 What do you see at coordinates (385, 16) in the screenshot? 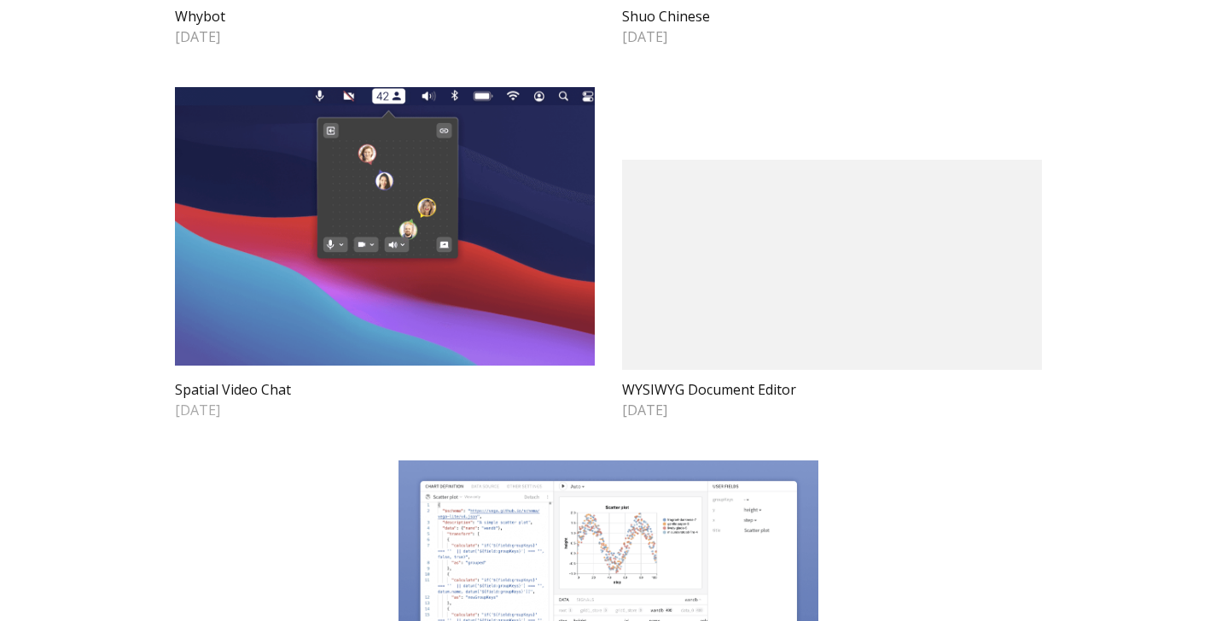
I see `h2: Whybot` at bounding box center [385, 16].